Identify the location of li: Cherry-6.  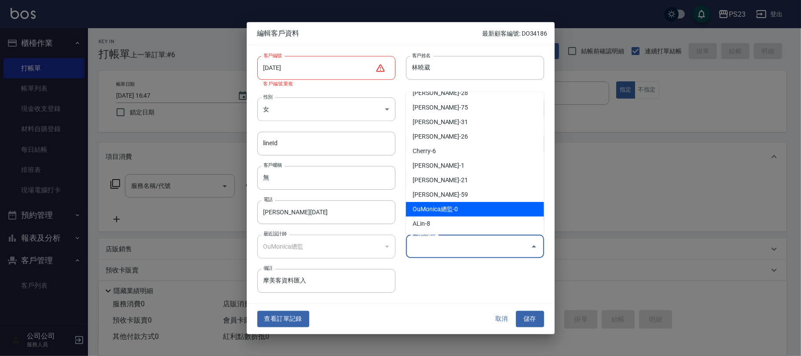
(475, 151).